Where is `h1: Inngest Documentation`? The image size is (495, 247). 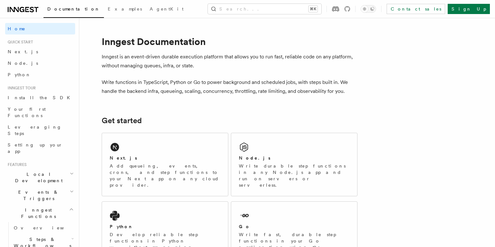
h1: Inngest Documentation is located at coordinates (229, 42).